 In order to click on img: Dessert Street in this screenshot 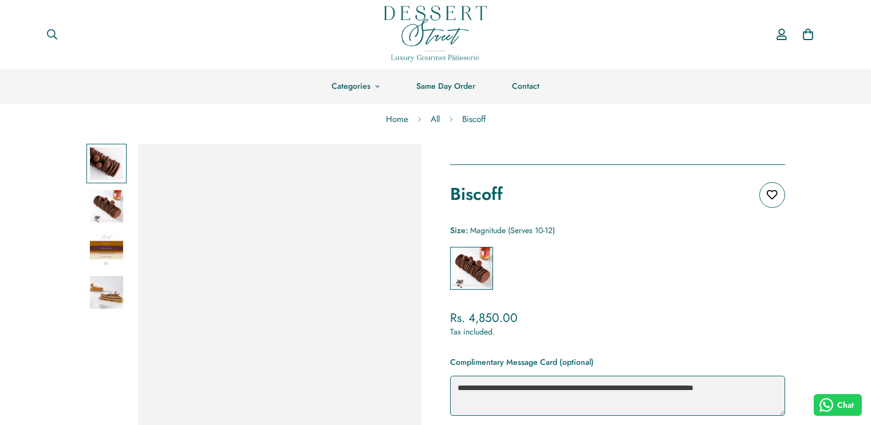, I will do `click(435, 34)`.